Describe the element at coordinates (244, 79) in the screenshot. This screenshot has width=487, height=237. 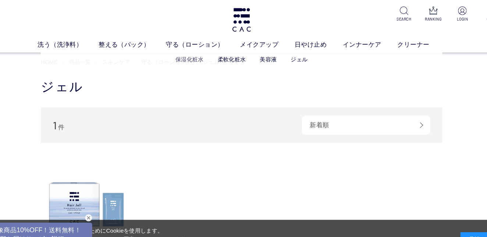
I see `h1: ジェル` at that location.